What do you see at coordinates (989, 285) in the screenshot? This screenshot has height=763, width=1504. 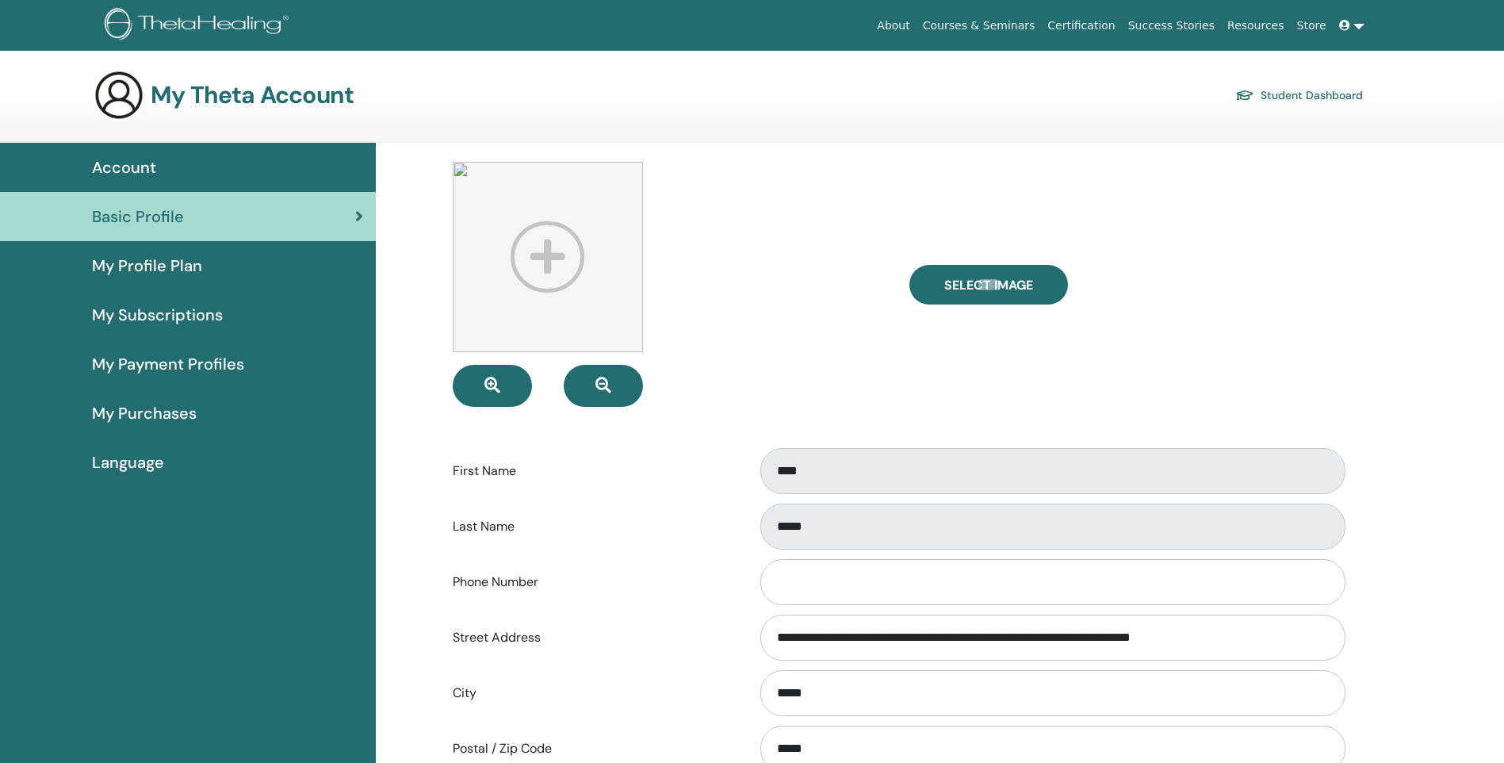 I see `span: Select Image` at bounding box center [989, 285].